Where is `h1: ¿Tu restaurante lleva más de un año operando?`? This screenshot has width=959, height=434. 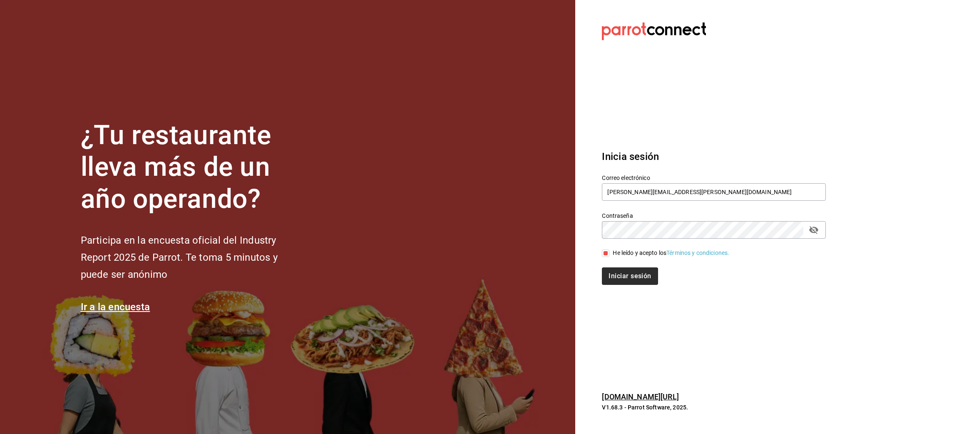 h1: ¿Tu restaurante lleva más de un año operando? is located at coordinates (193, 167).